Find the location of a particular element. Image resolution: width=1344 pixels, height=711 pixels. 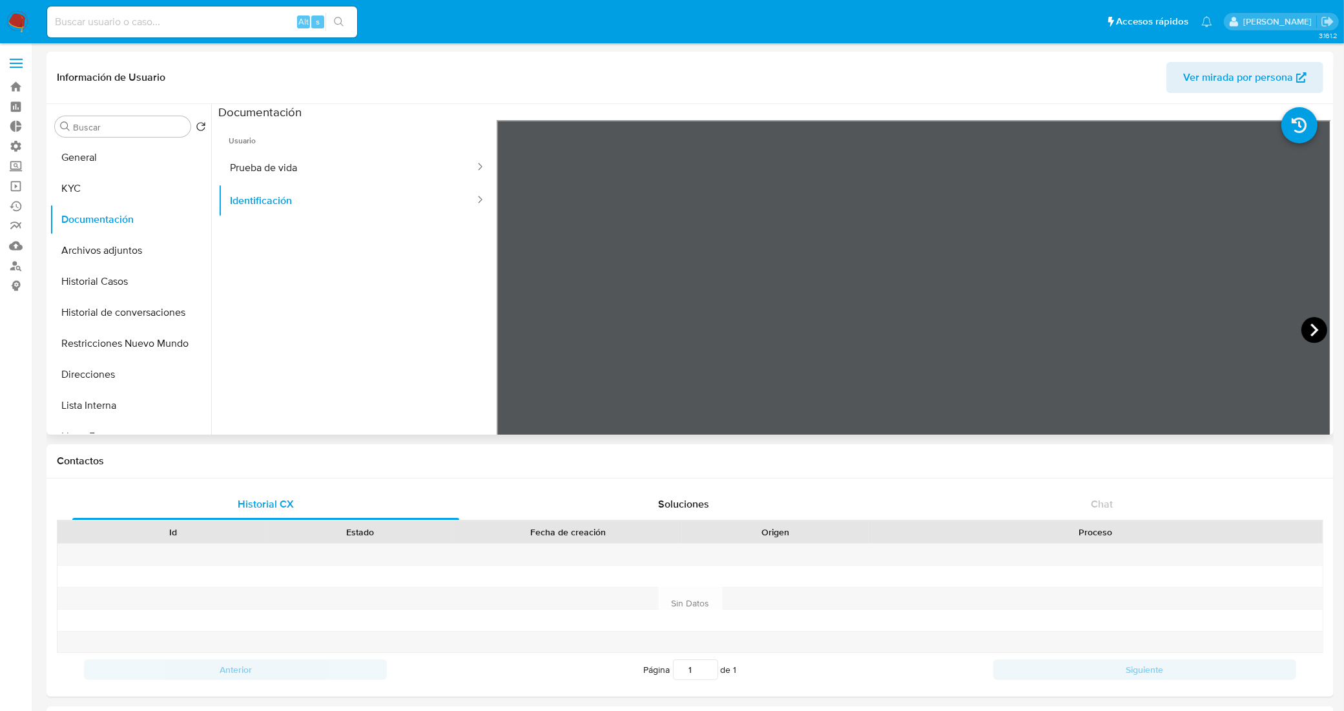

button: Listas Externas is located at coordinates (130, 437).